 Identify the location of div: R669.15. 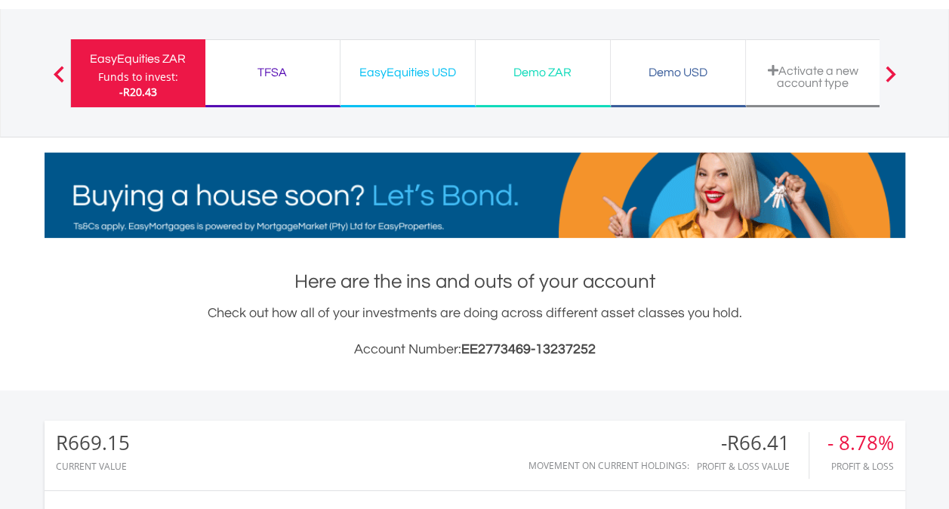
(93, 442).